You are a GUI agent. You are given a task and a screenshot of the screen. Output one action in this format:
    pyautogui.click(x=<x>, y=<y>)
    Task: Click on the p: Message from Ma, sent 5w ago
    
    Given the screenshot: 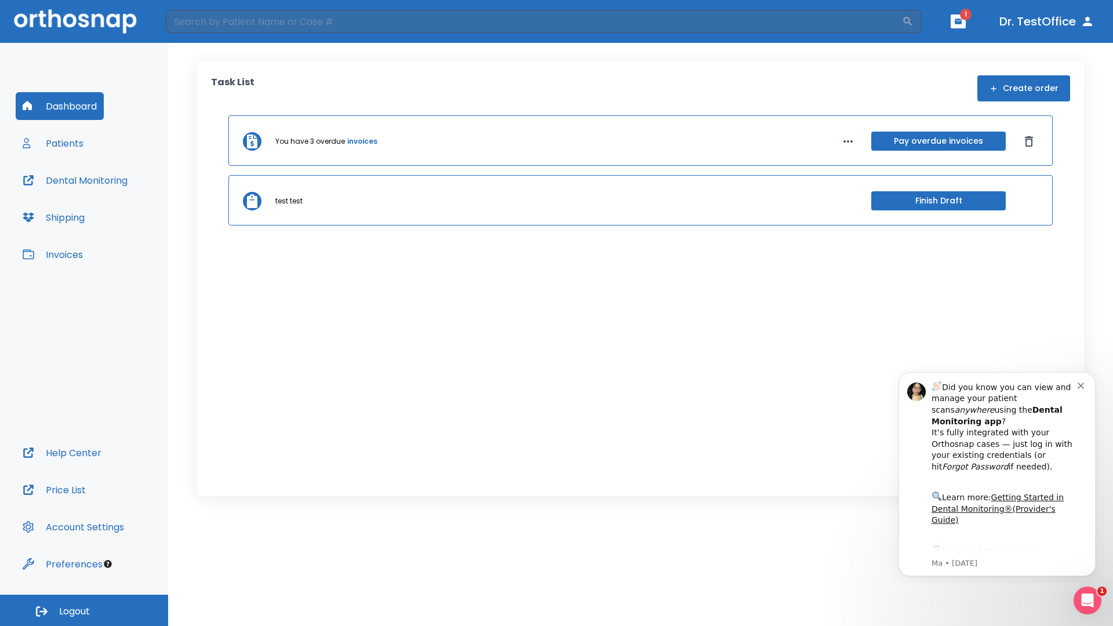 What is the action you would take?
    pyautogui.click(x=124, y=202)
    